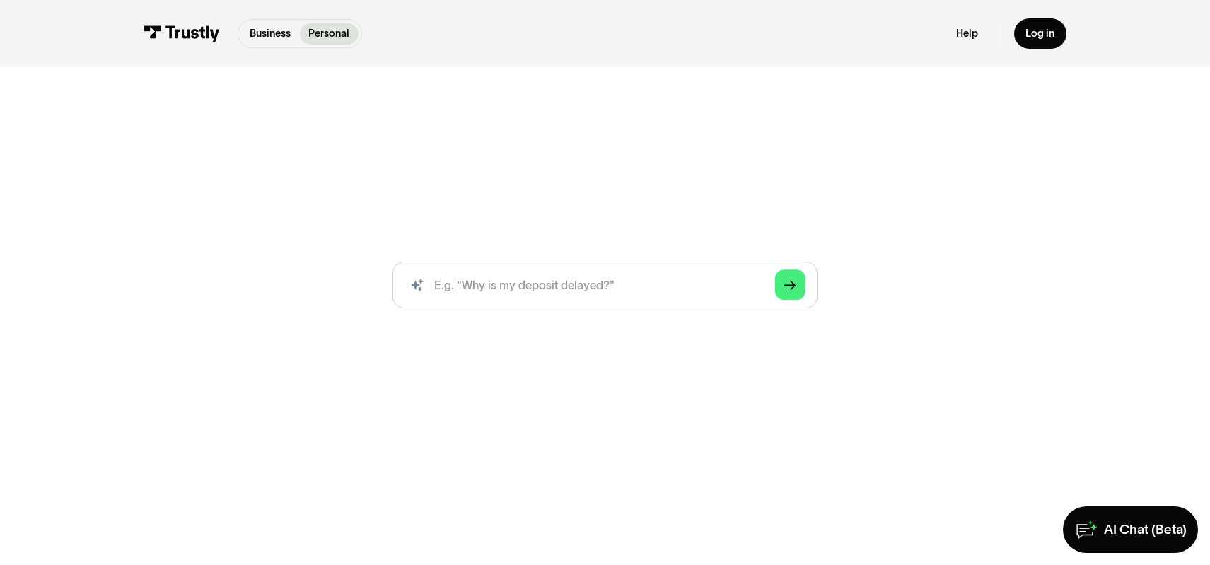  I want to click on a: Business, so click(270, 34).